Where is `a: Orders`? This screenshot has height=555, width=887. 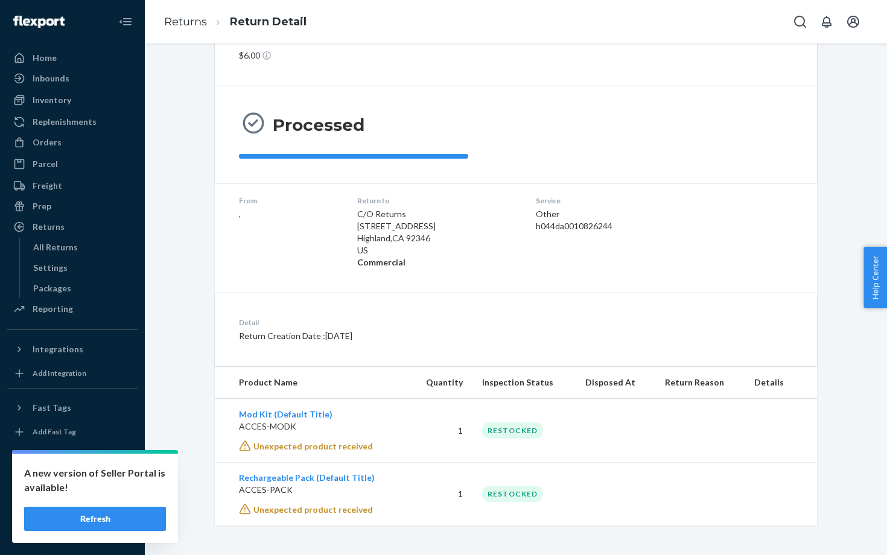 a: Orders is located at coordinates (72, 142).